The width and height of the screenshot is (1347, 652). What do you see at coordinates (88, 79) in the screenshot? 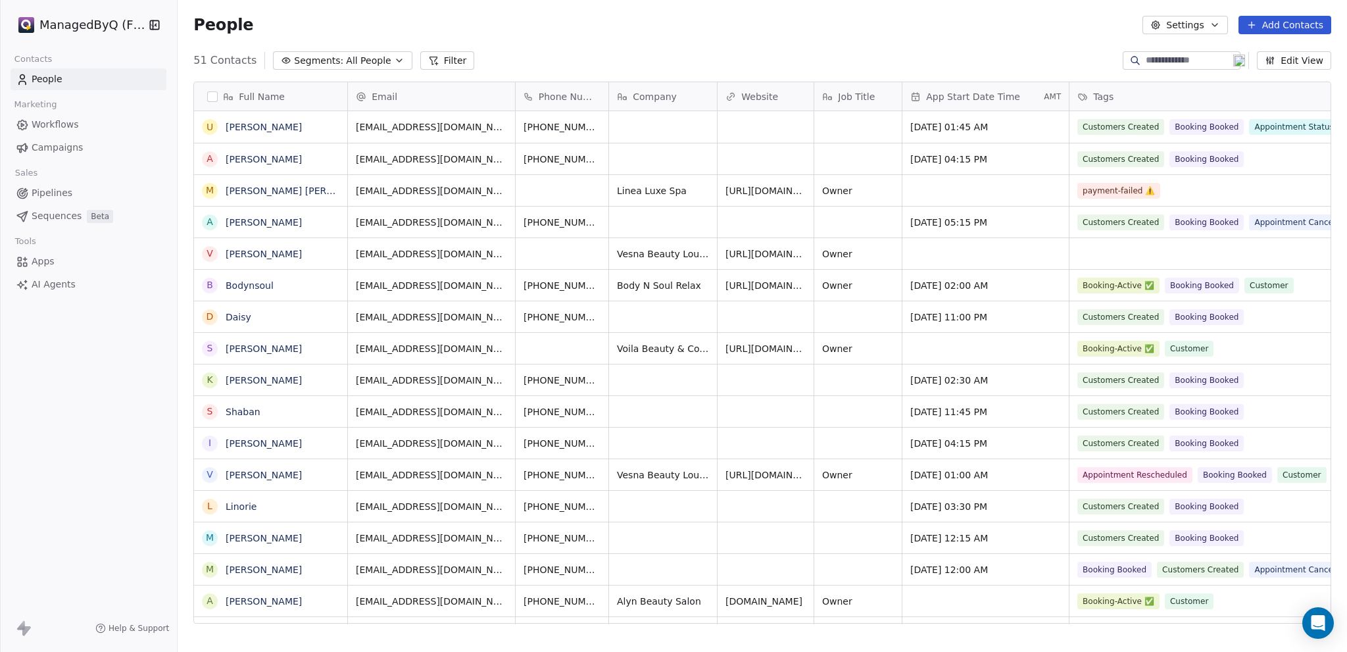
I see `a: People` at bounding box center [88, 79].